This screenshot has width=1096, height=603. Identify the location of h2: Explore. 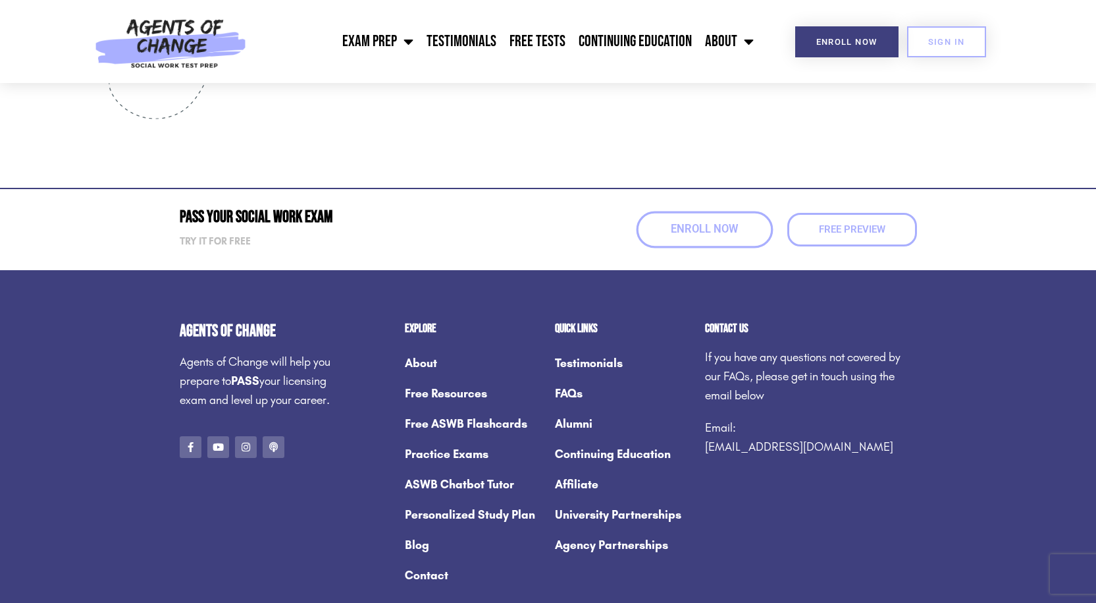
(473, 329).